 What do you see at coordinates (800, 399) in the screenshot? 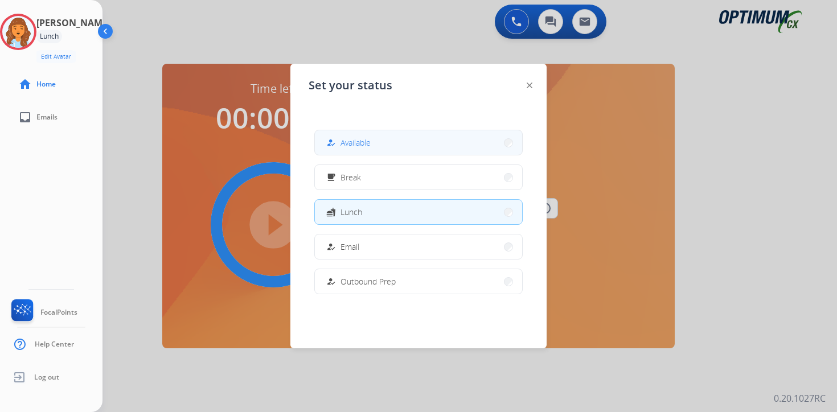
I see `p: 0.20.1027RC` at bounding box center [800, 399].